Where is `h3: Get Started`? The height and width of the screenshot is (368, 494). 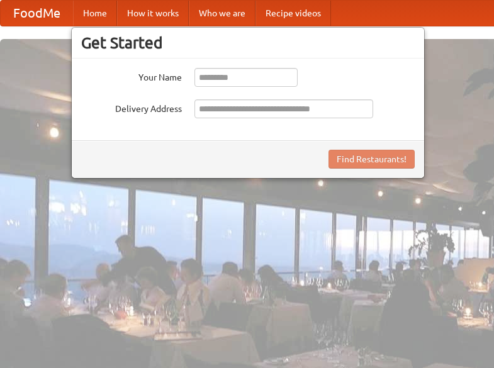 h3: Get Started is located at coordinates (248, 43).